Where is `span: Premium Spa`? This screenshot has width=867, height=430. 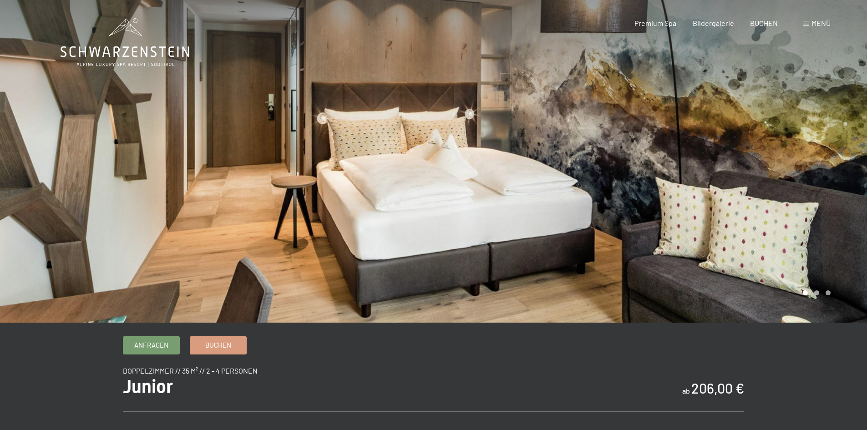 span: Premium Spa is located at coordinates (656, 23).